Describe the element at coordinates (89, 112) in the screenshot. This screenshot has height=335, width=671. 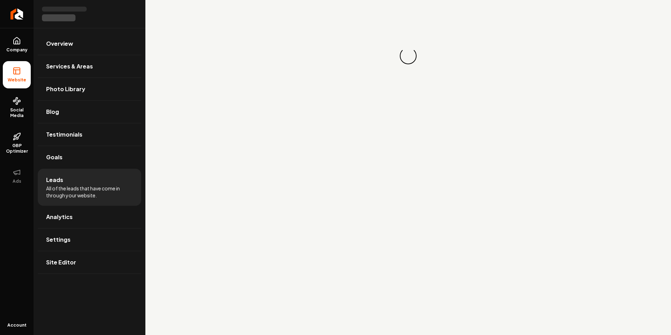
I see `a: Blog` at that location.